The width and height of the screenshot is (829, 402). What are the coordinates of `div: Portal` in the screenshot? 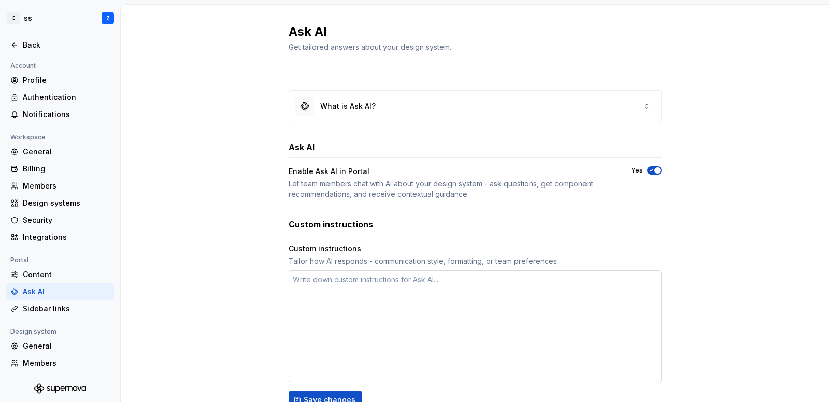 It's located at (19, 260).